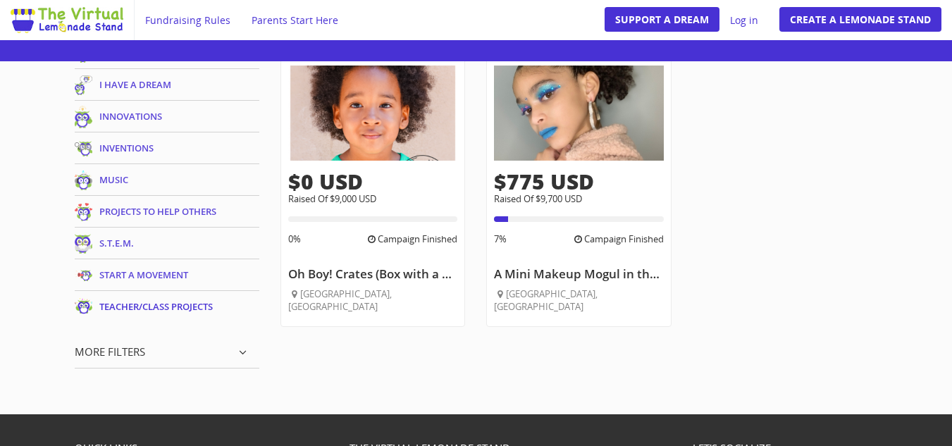  Describe the element at coordinates (373, 274) in the screenshot. I see `a: Oh Boy! Crates (Box with a Cause)` at that location.